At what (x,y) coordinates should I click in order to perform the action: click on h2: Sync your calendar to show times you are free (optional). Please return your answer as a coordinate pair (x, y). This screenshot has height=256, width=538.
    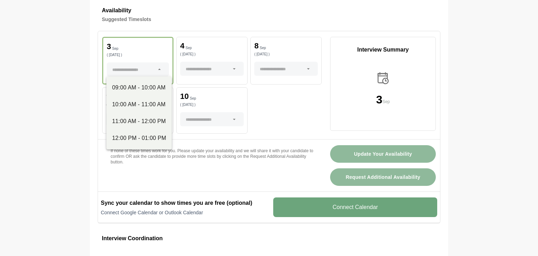
    Looking at the image, I should click on (182, 203).